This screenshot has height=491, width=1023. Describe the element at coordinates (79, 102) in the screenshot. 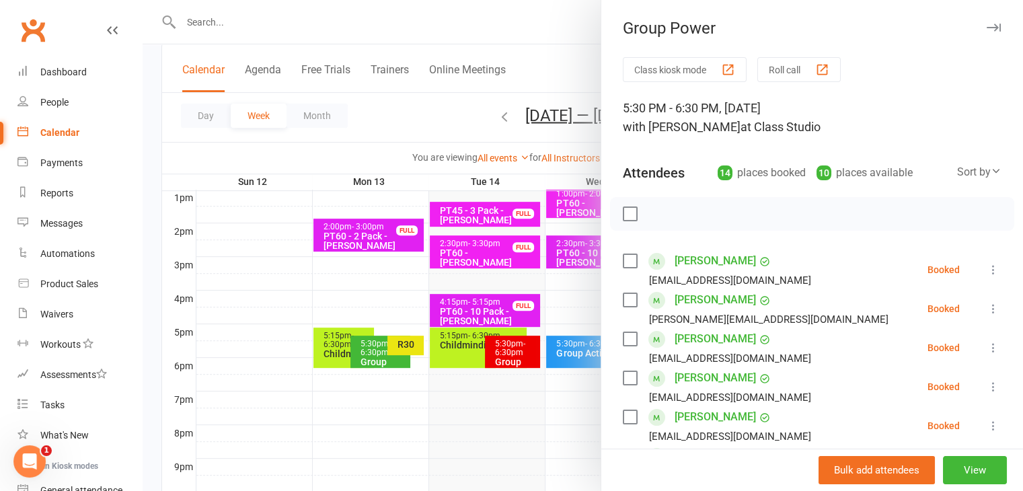

I see `a: People` at that location.